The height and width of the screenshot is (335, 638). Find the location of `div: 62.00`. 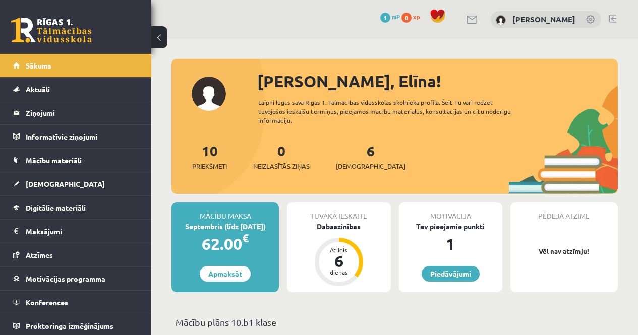

div: 62.00 is located at coordinates (225, 244).